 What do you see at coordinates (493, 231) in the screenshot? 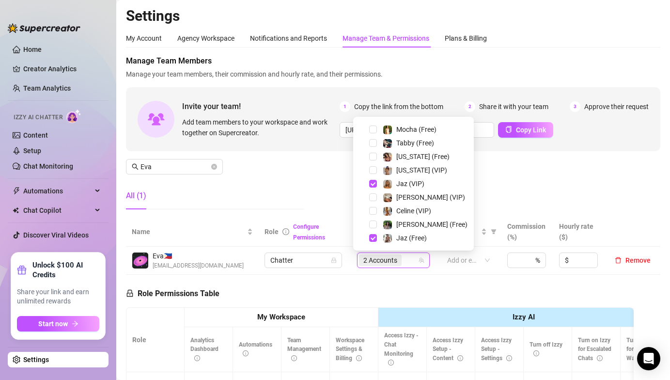
I see `span: filter` at bounding box center [493, 231].